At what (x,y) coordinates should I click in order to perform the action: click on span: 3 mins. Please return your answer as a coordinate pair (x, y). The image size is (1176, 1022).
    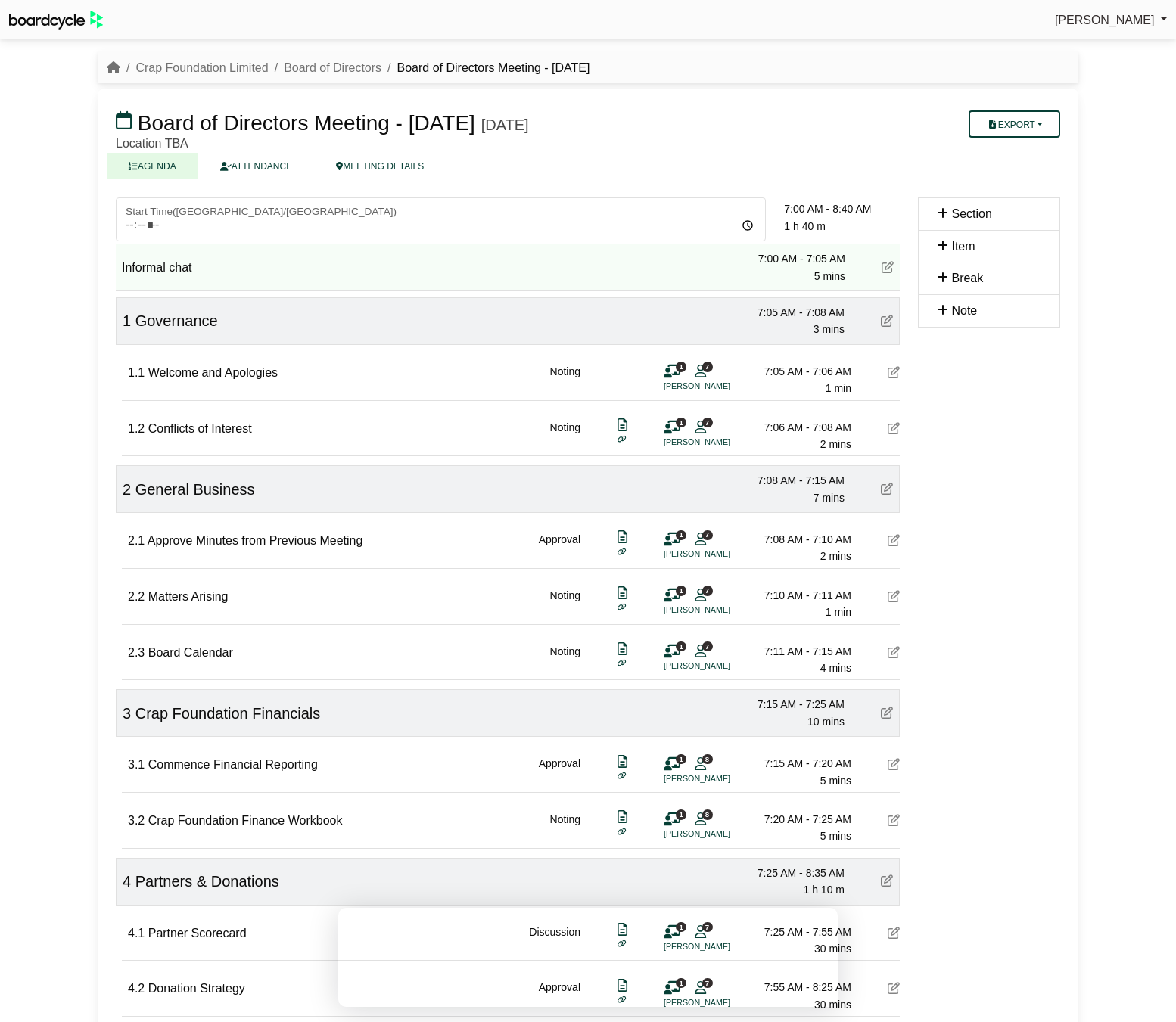
    Looking at the image, I should click on (828, 329).